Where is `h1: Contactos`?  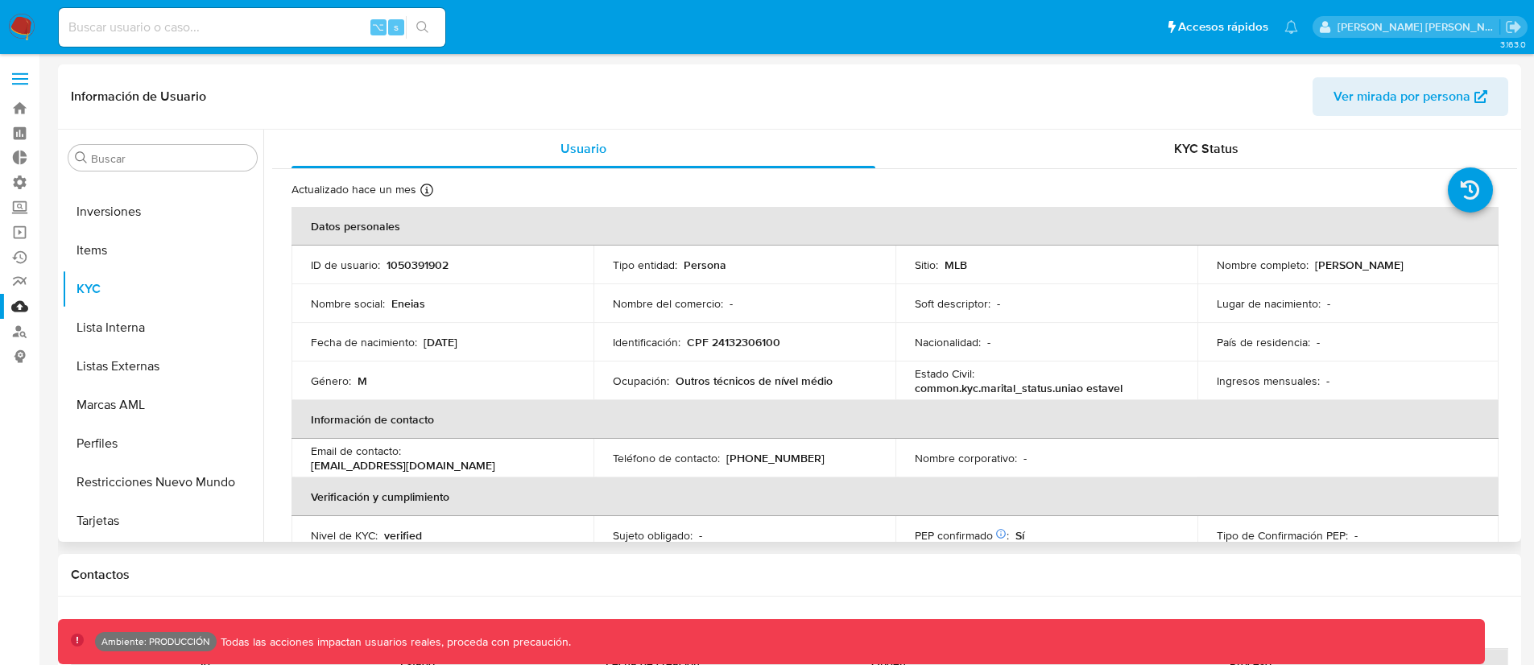
h1: Contactos is located at coordinates (789, 575).